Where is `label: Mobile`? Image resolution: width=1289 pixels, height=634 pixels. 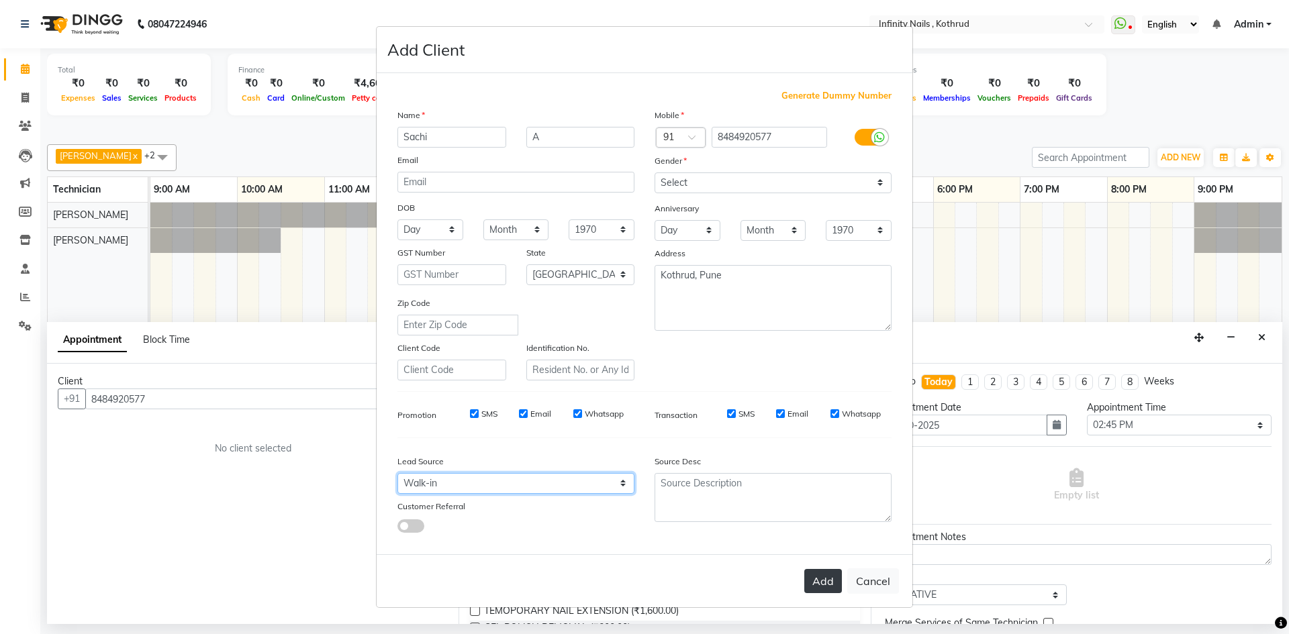 label: Mobile is located at coordinates (669, 115).